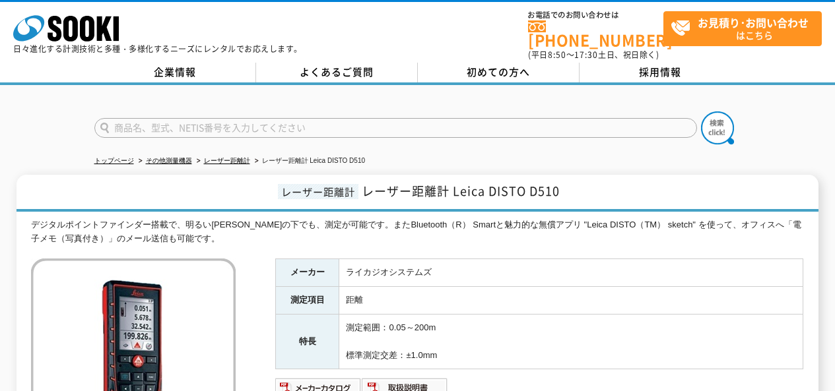 Image resolution: width=835 pixels, height=391 pixels. Describe the element at coordinates (308, 301) in the screenshot. I see `th: 測定項目` at that location.